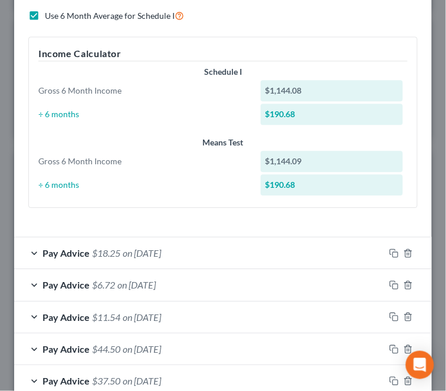 Image resolution: width=446 pixels, height=391 pixels. I want to click on div: Schedule I, so click(223, 72).